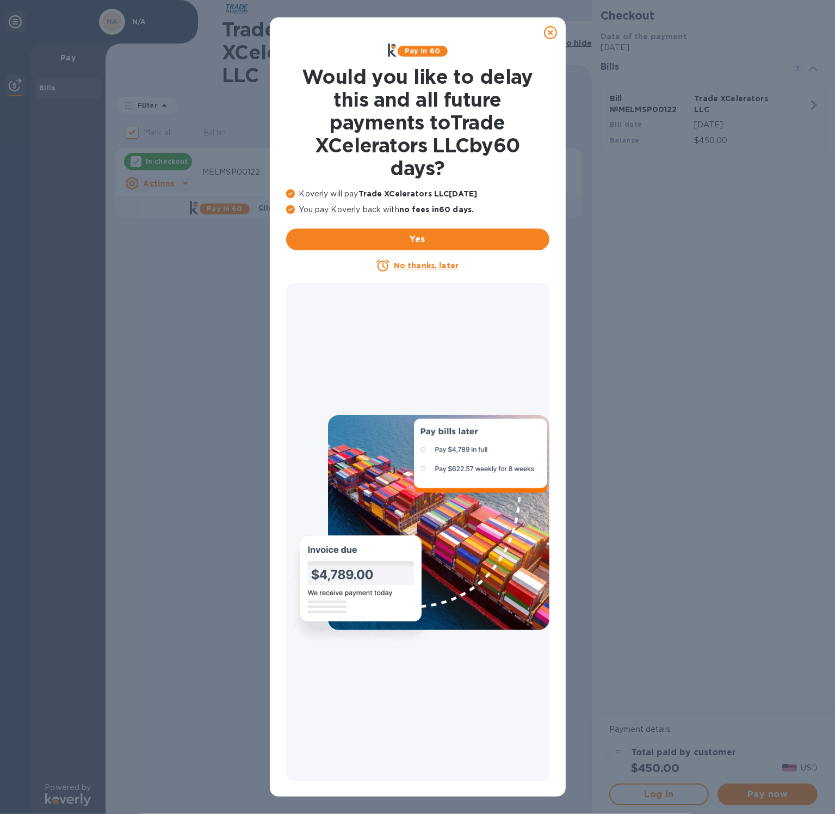 The height and width of the screenshot is (814, 835). Describe the element at coordinates (418, 194) in the screenshot. I see `p: Koverly will pay` at that location.